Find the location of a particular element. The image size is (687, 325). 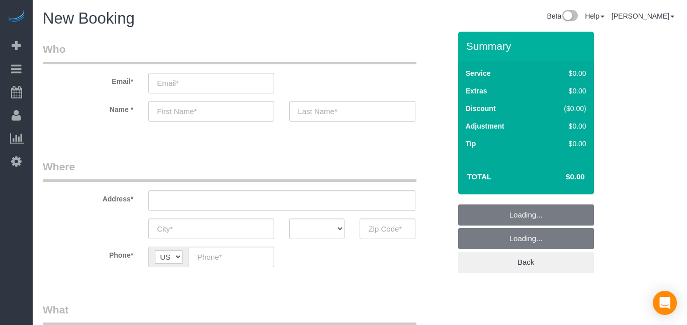

a: Automaid Logo is located at coordinates (16, 17).